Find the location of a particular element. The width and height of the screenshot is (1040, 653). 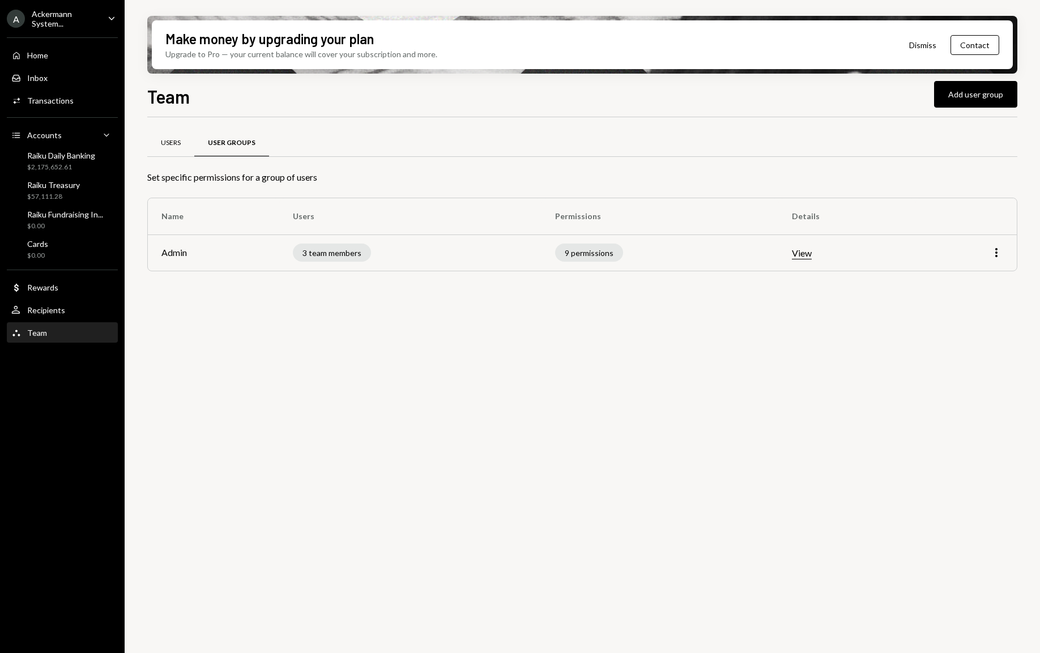

th: Users is located at coordinates (410, 216).